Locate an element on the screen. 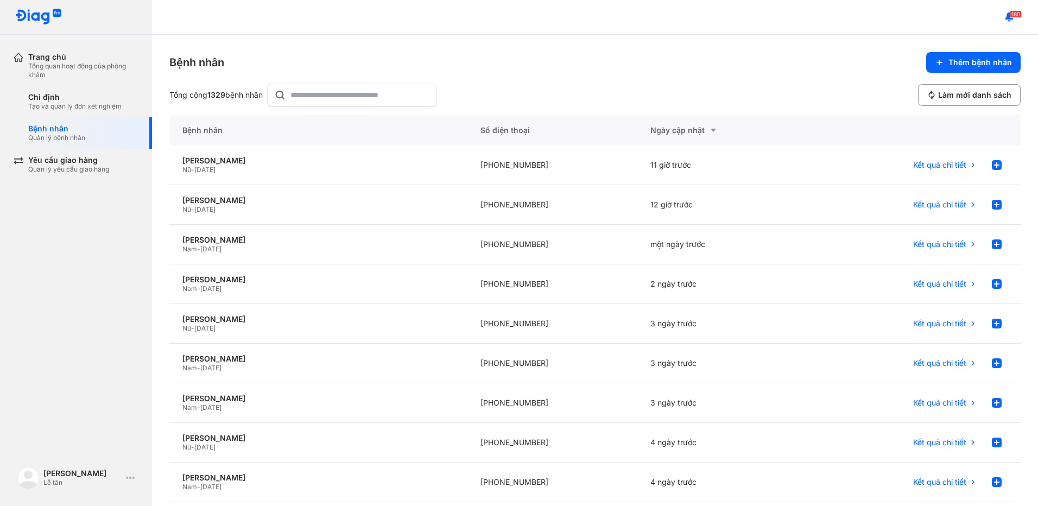 Image resolution: width=1038 pixels, height=506 pixels. div: Quản lý bệnh nhân is located at coordinates (56, 138).